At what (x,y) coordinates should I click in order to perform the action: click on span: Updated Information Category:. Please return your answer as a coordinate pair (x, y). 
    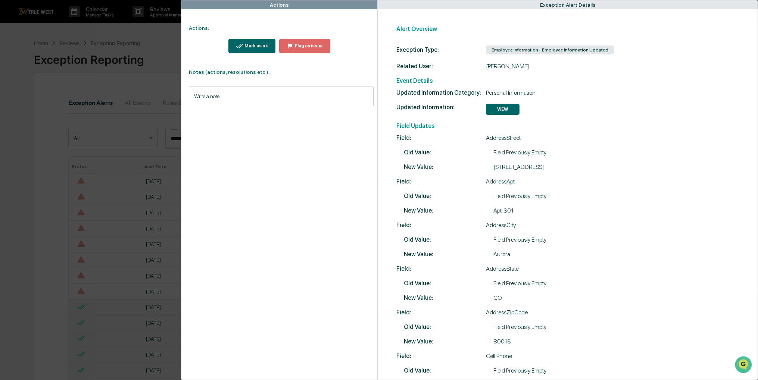
    Looking at the image, I should click on (441, 93).